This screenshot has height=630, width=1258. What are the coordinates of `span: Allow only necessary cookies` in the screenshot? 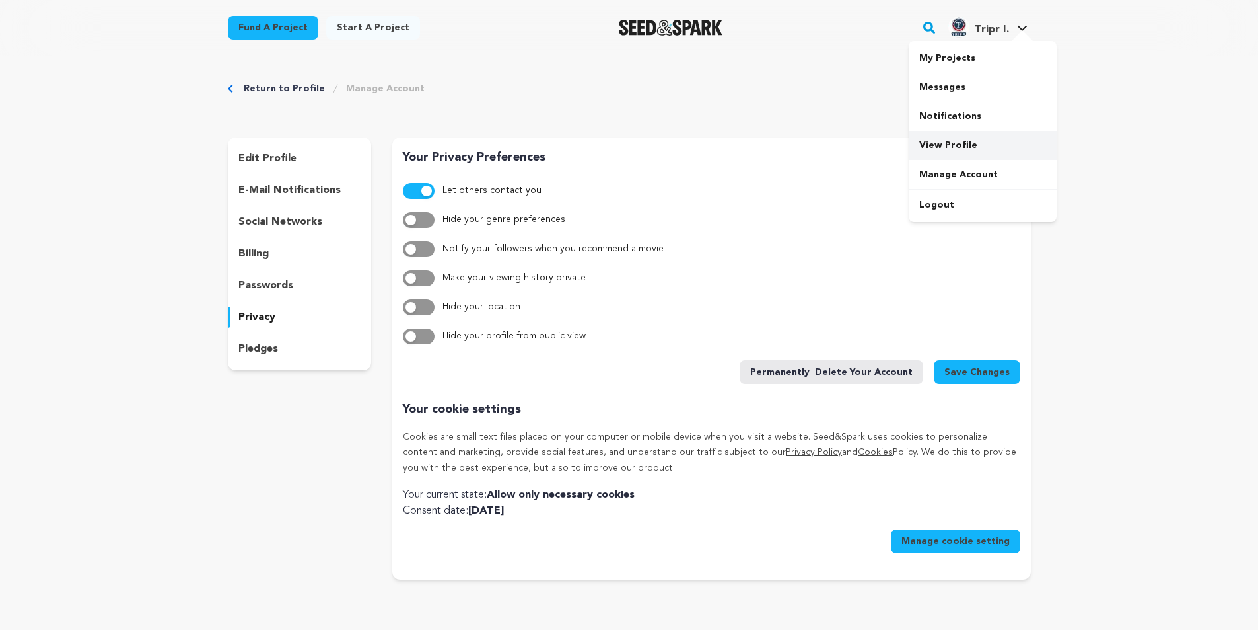 It's located at (561, 495).